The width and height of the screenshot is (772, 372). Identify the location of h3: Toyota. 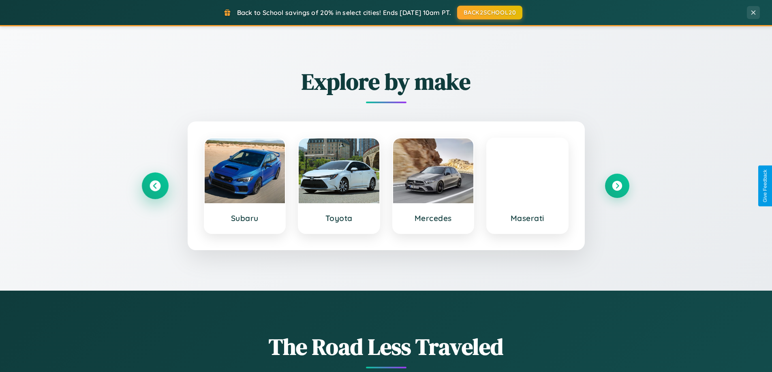
(339, 218).